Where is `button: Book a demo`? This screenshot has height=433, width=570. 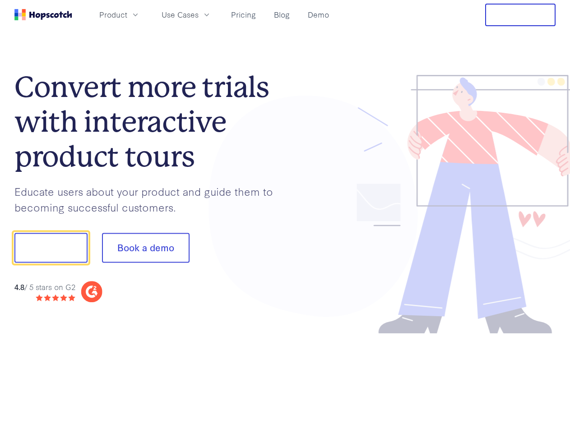
button: Book a demo is located at coordinates (146, 248).